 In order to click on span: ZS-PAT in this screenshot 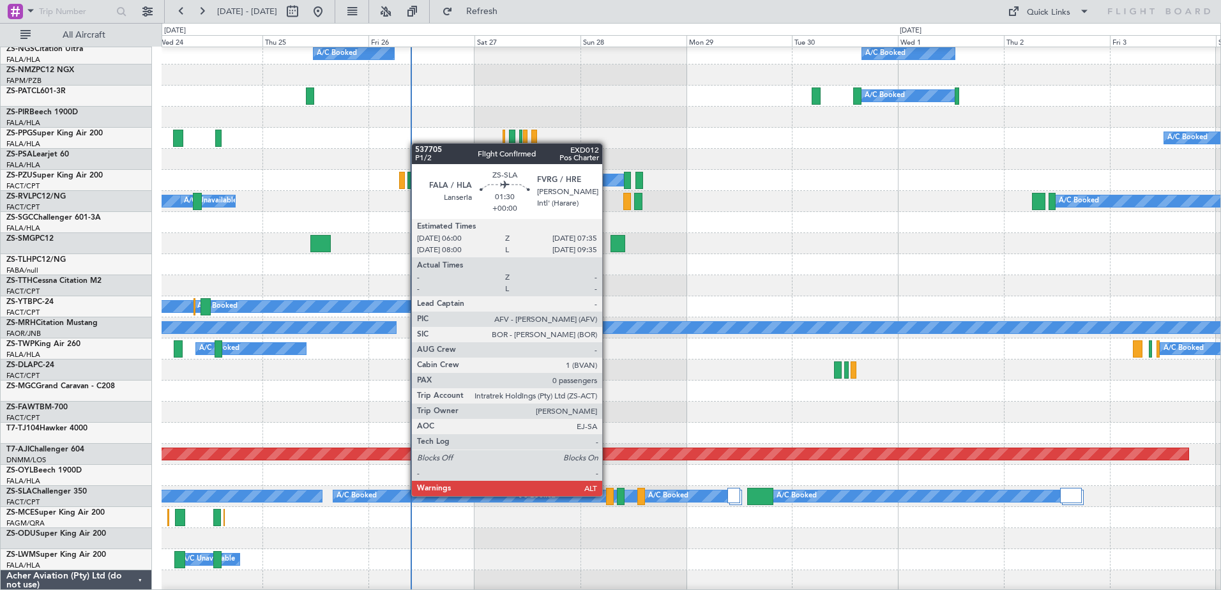, I will do `click(19, 91)`.